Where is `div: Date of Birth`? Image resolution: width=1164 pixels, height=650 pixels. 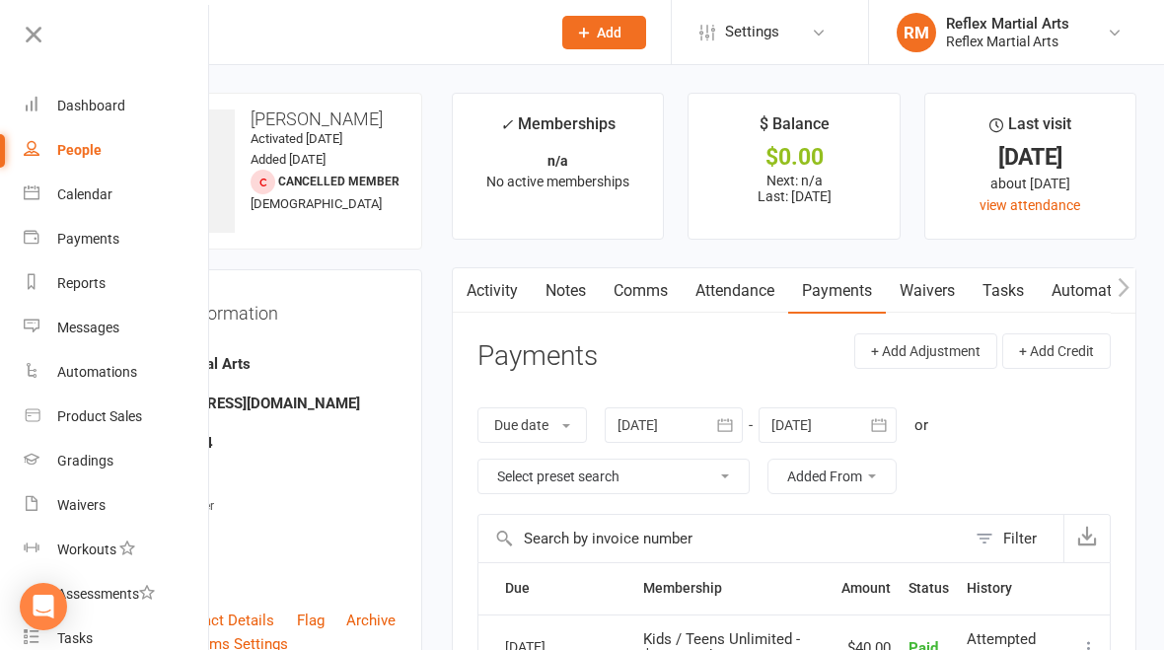 div: Date of Birth is located at coordinates (259, 545).